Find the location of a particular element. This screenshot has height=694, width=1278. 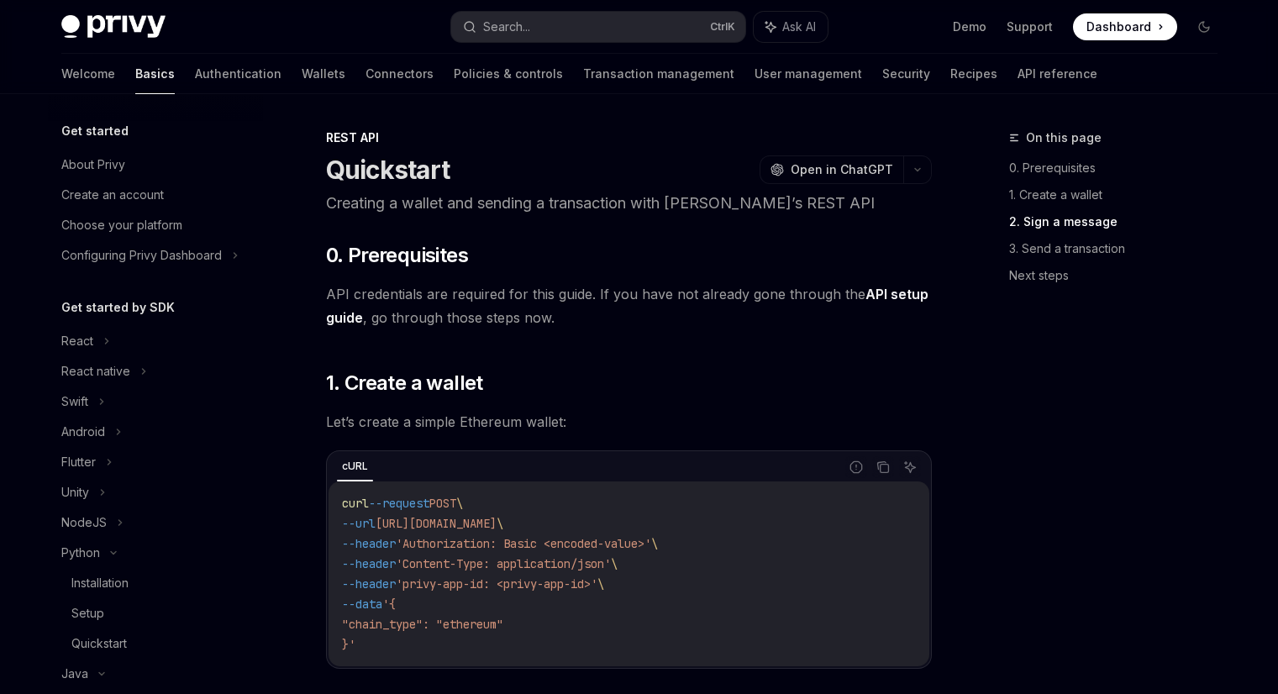

button: Copy the contents from the code block is located at coordinates (883, 467).